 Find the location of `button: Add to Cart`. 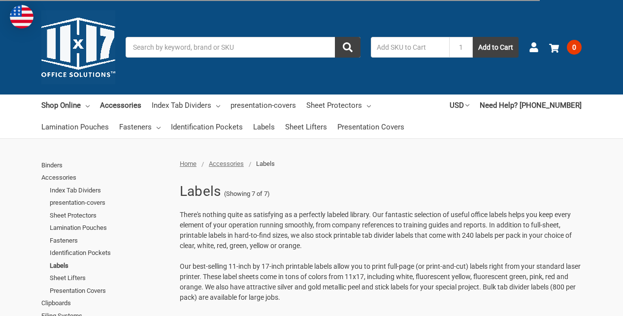

button: Add to Cart is located at coordinates (496, 47).